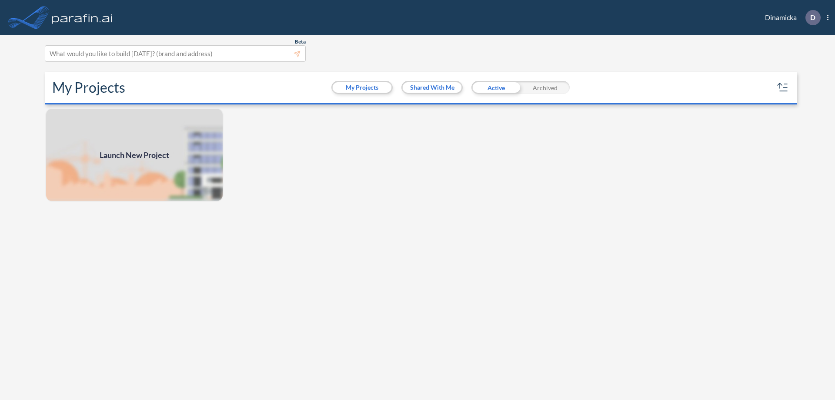 This screenshot has height=400, width=835. What do you see at coordinates (89, 87) in the screenshot?
I see `h2: My Projects` at bounding box center [89, 87].